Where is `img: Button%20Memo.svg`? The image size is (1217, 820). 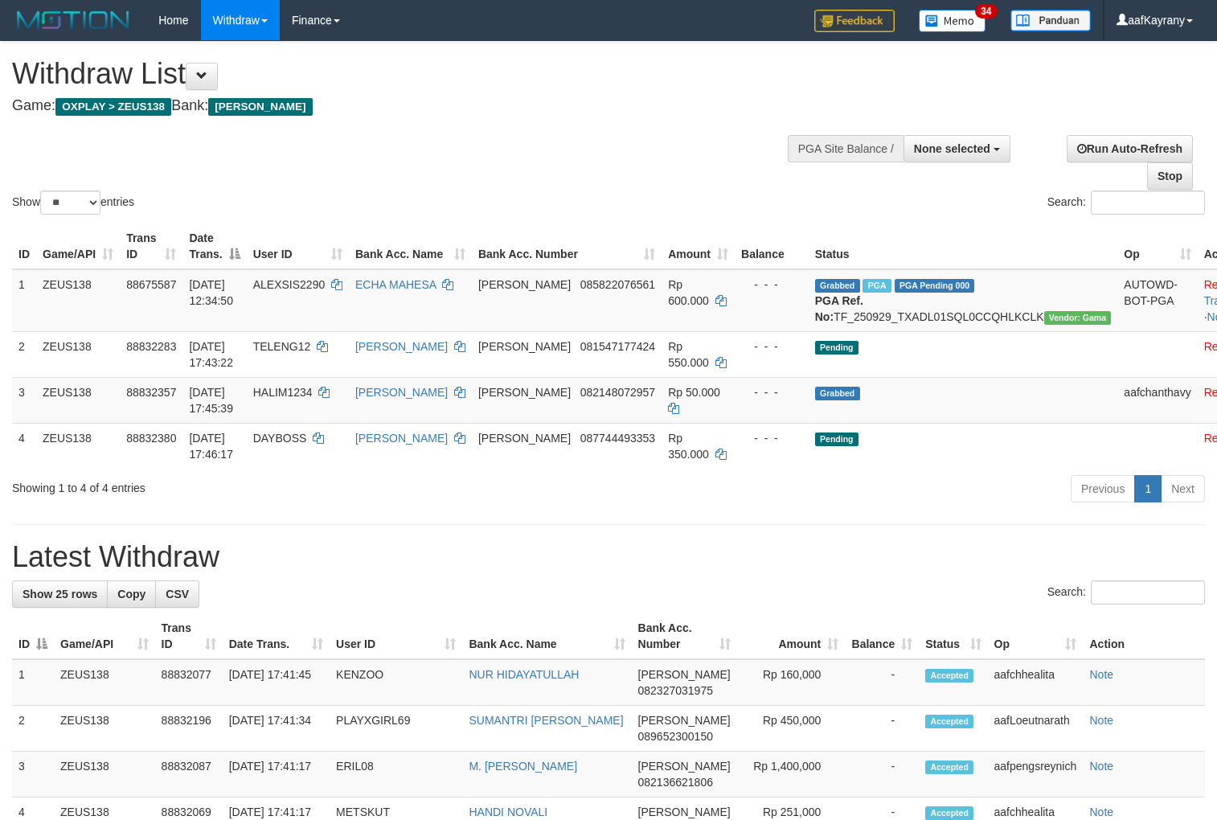
img: Button%20Memo.svg is located at coordinates (952, 21).